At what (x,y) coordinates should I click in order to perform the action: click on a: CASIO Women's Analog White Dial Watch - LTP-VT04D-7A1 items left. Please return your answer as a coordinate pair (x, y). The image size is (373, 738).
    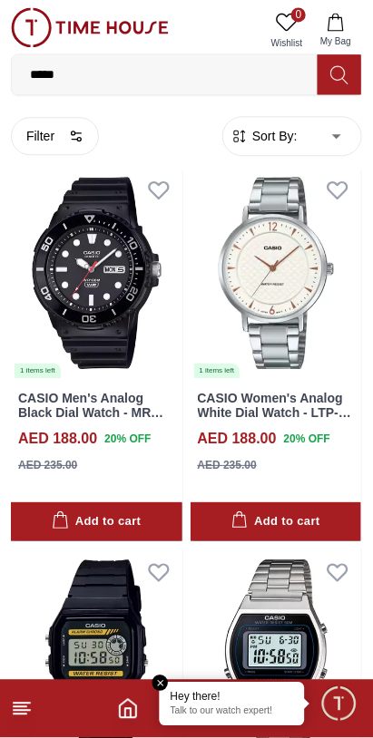
    Looking at the image, I should click on (276, 273).